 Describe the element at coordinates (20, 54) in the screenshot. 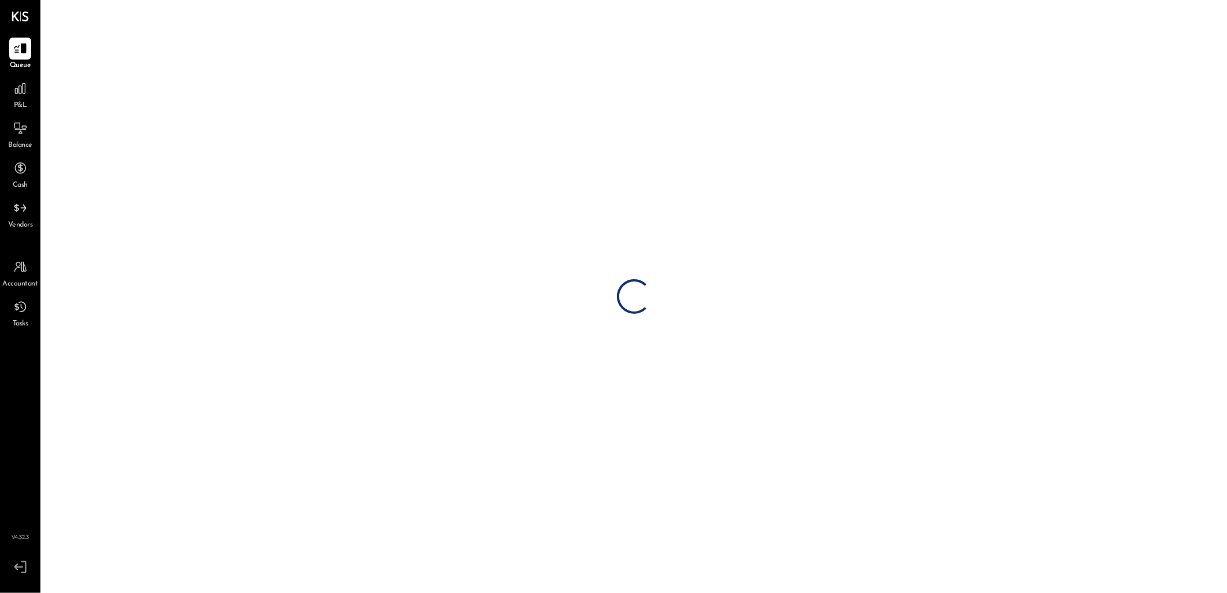

I see `a: Queue` at that location.